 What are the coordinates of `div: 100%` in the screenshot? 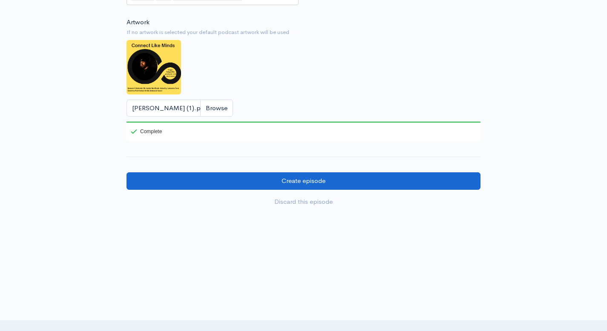 It's located at (303, 122).